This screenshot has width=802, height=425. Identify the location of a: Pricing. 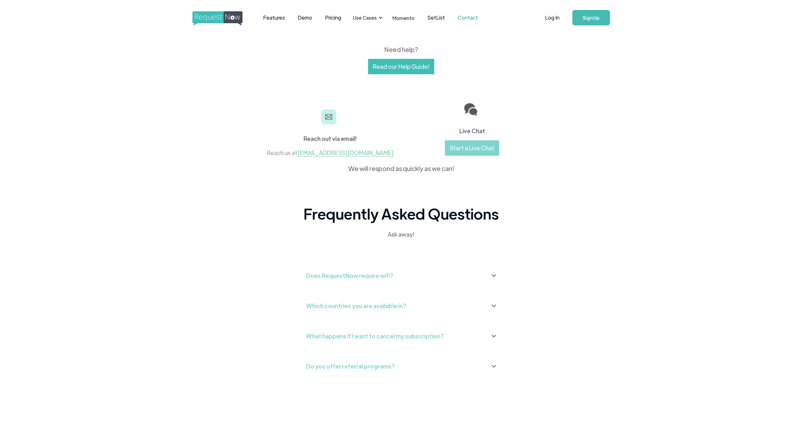
(333, 18).